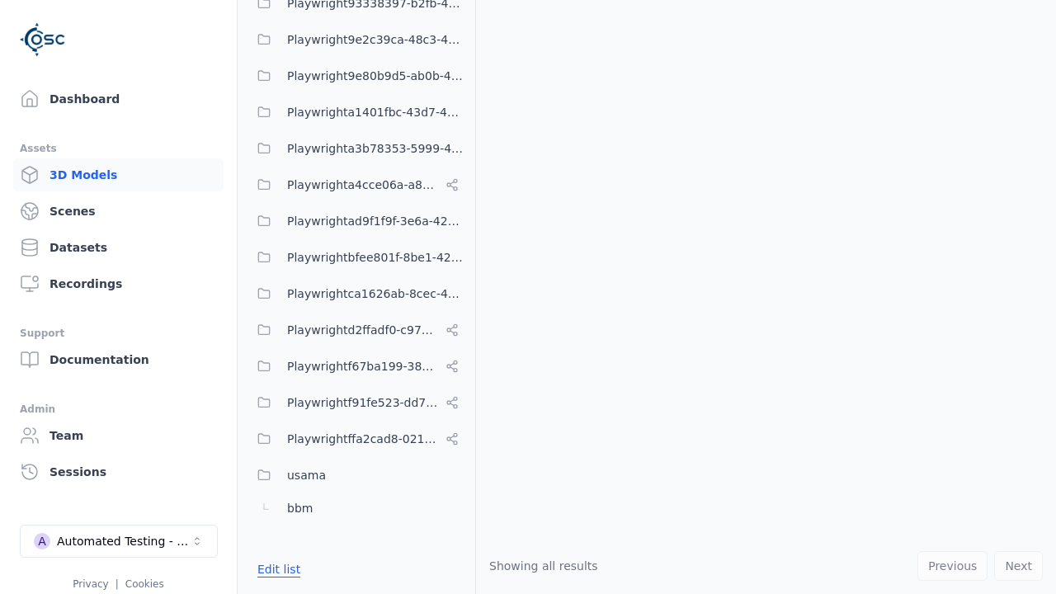 This screenshot has height=594, width=1056. What do you see at coordinates (42, 541) in the screenshot?
I see `div: A` at bounding box center [42, 541].